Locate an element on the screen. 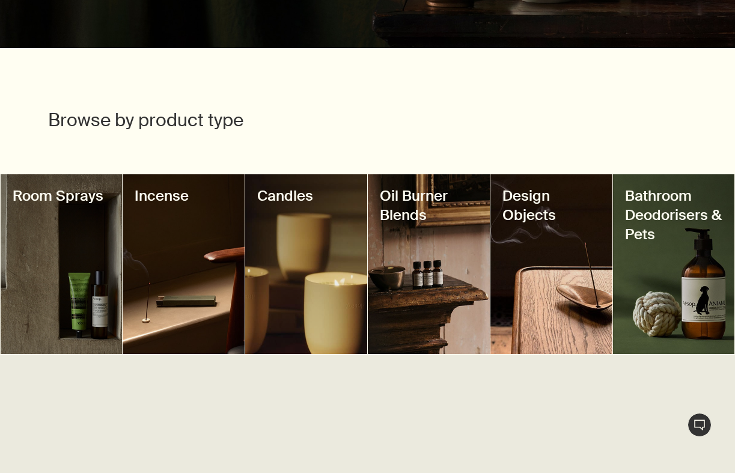 This screenshot has height=473, width=735. h2: Browse by product type is located at coordinates (154, 120).